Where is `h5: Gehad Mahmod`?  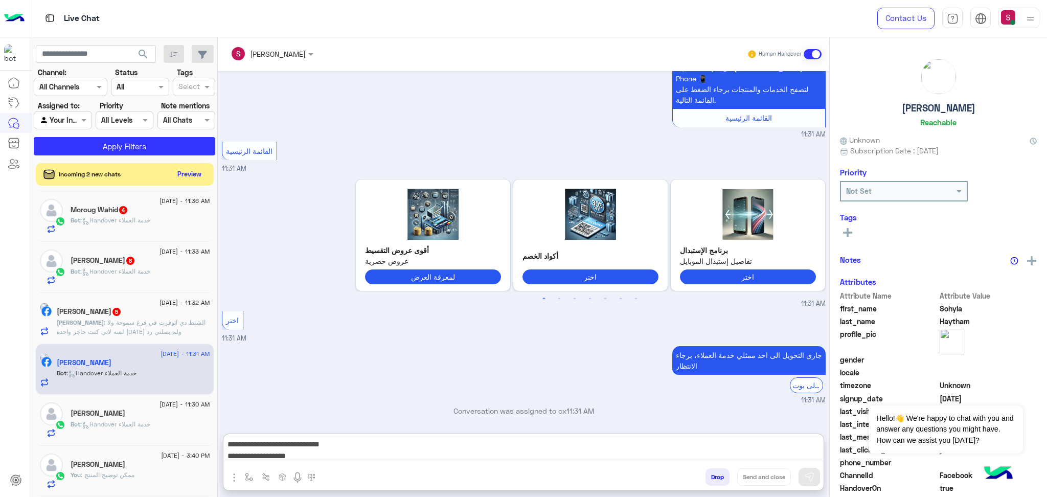
h5: Gehad Mahmod is located at coordinates (103, 260).